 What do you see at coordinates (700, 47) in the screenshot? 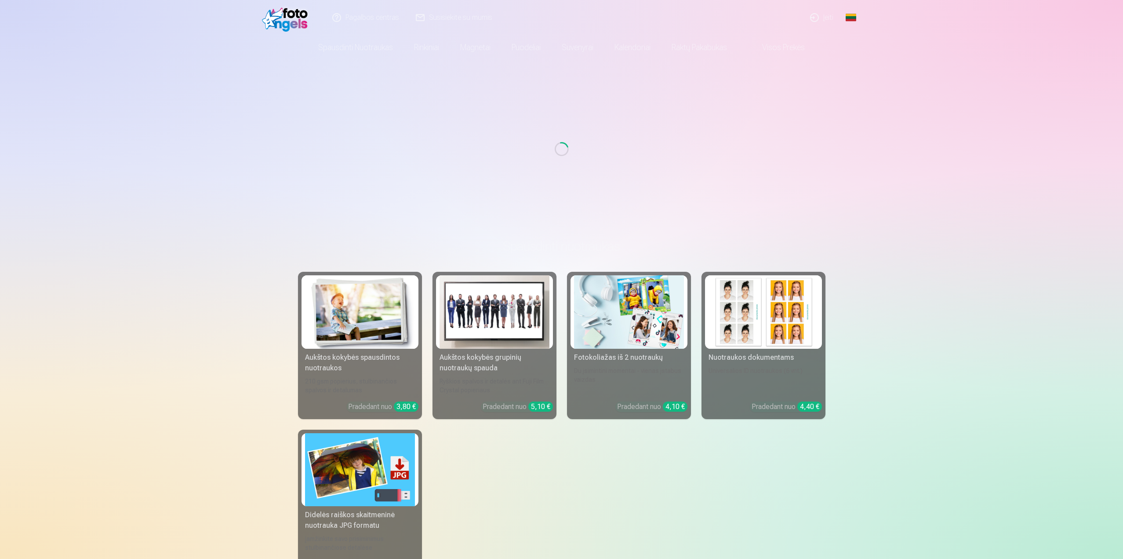
I see `a: Raktų pakabukas` at bounding box center [700, 47].